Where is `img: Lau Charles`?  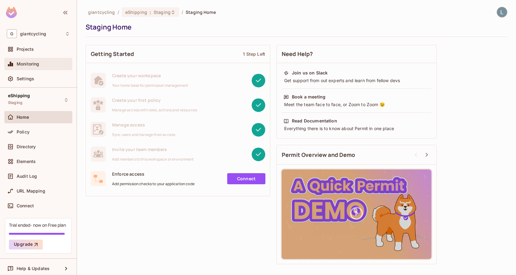
img: Lau Charles is located at coordinates (502, 12).